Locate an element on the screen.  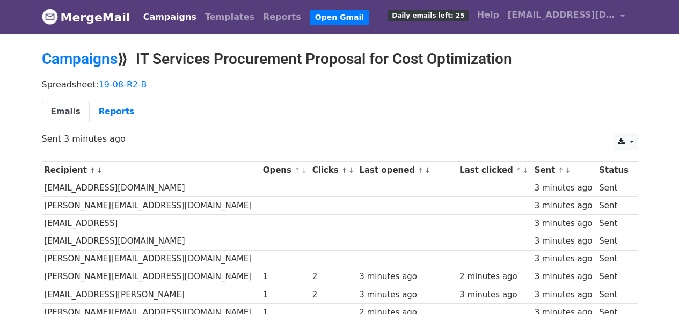
th: Recipient is located at coordinates (151, 170).